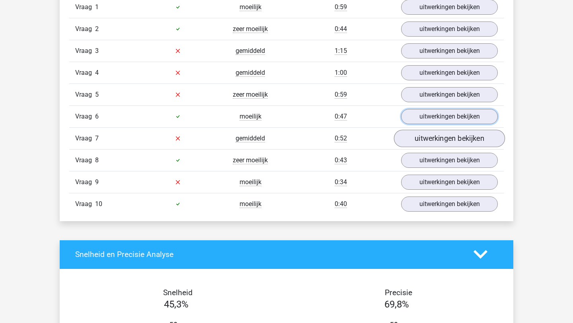 The height and width of the screenshot is (323, 573). Describe the element at coordinates (178, 292) in the screenshot. I see `h4: Snelheid` at that location.